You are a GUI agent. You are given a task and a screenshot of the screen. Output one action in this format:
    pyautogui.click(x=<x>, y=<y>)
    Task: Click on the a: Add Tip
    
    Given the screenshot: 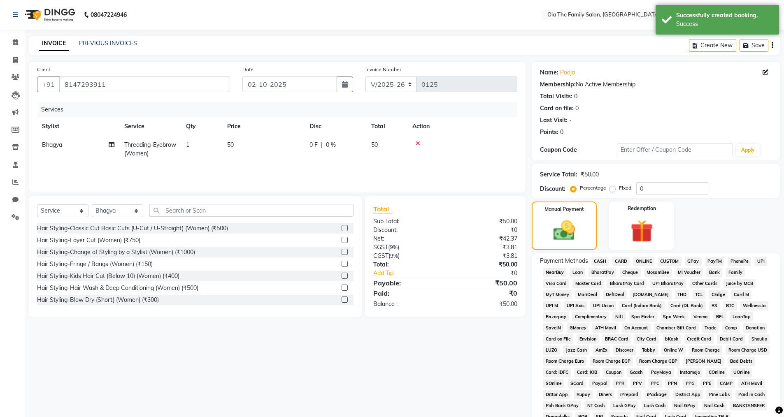 What is the action you would take?
    pyautogui.click(x=412, y=273)
    